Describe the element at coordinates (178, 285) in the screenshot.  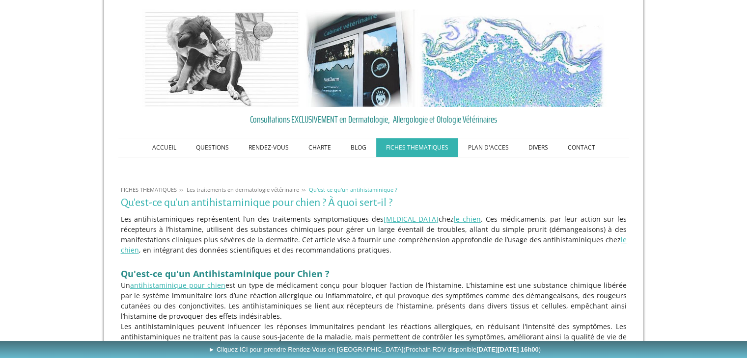
I see `a: antihistaminique pour chien` at that location.